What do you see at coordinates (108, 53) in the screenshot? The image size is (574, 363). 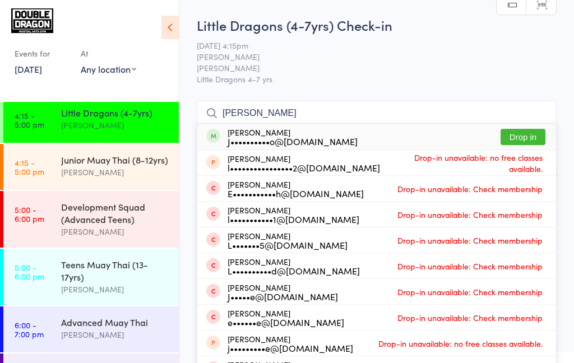 I see `div: At` at bounding box center [108, 53].